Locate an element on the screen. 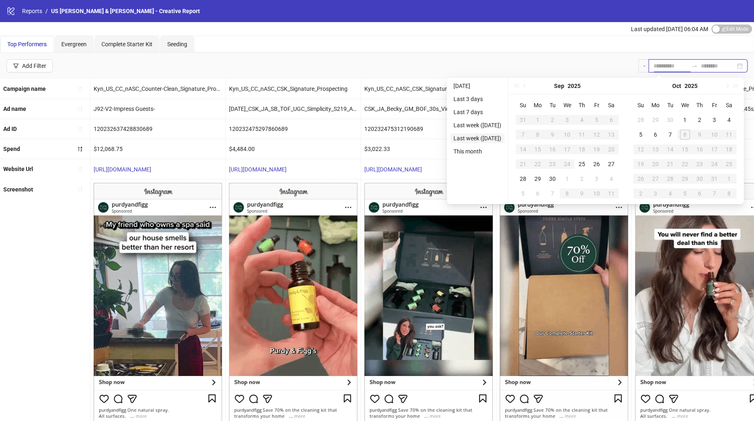 Image resolution: width=754 pixels, height=421 pixels. td: 2025-11-04 is located at coordinates (670, 193).